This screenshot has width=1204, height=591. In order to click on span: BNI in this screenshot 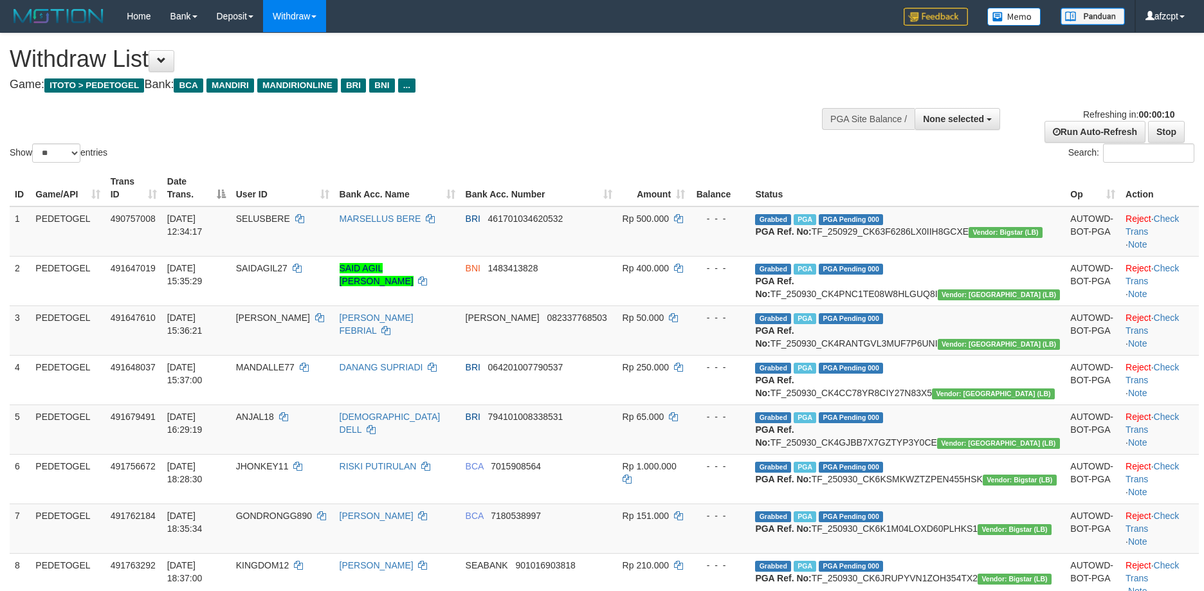, I will do `click(473, 268)`.